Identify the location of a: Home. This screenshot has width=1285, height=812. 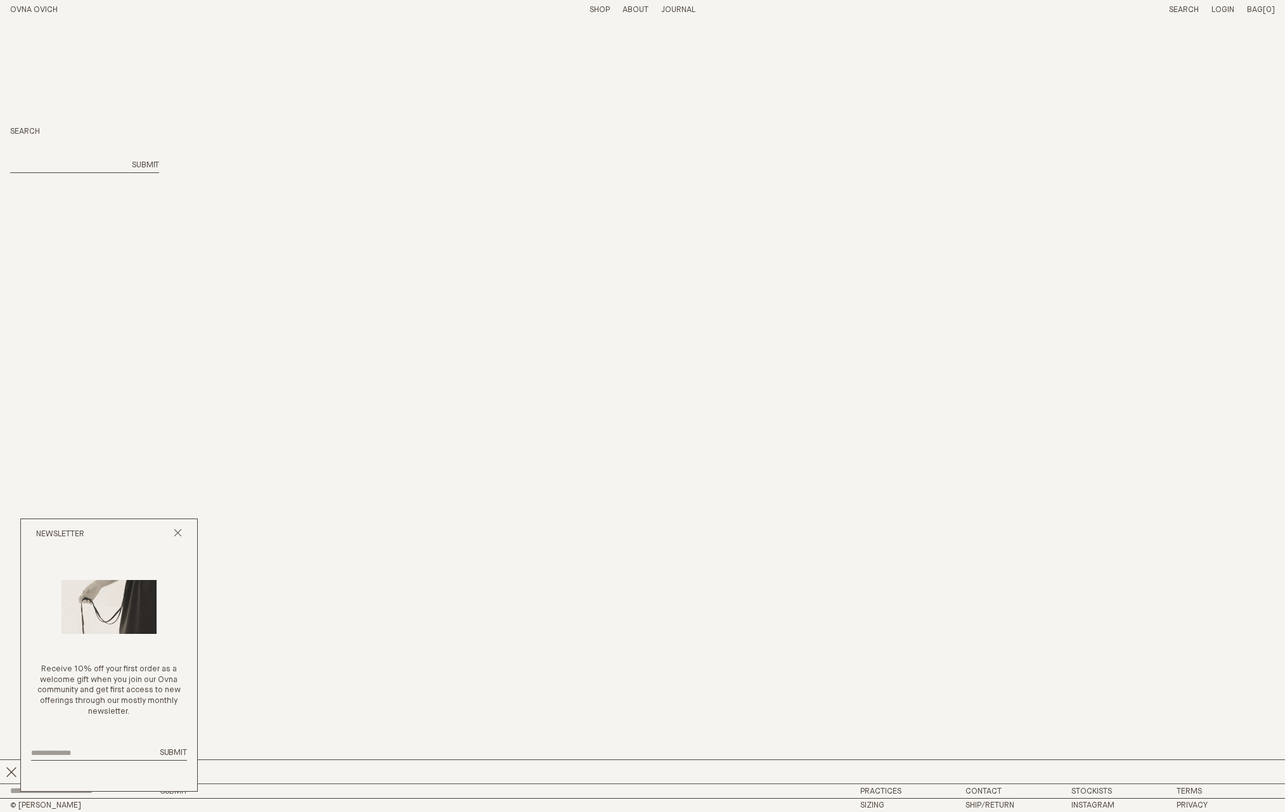
(34, 10).